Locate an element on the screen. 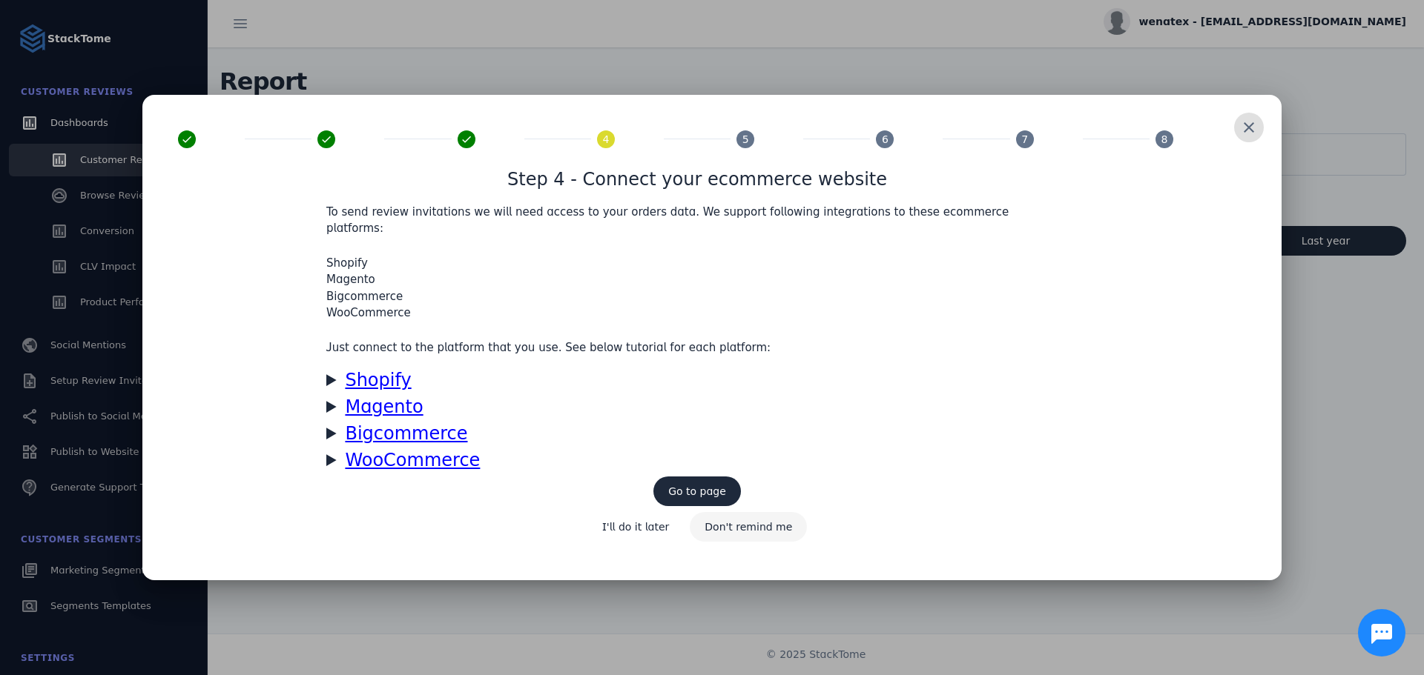  span: 7 is located at coordinates (1024, 139).